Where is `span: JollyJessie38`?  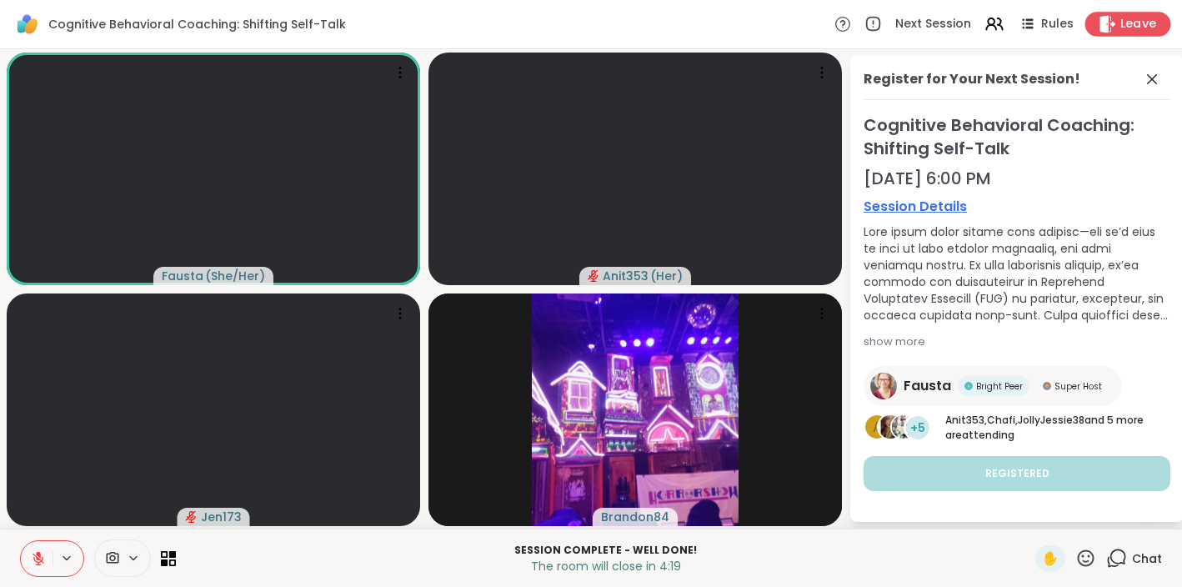
span: JollyJessie38 is located at coordinates (1051, 419).